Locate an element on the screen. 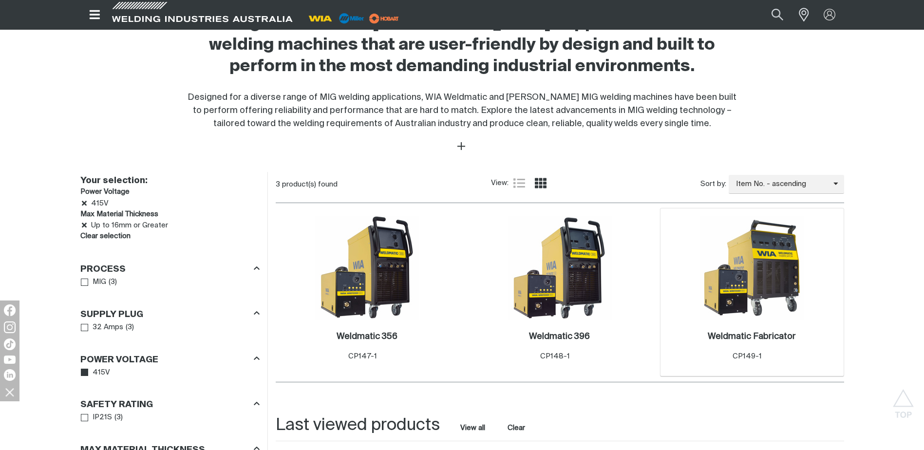  a: Weldmatic 396 is located at coordinates (559, 337).